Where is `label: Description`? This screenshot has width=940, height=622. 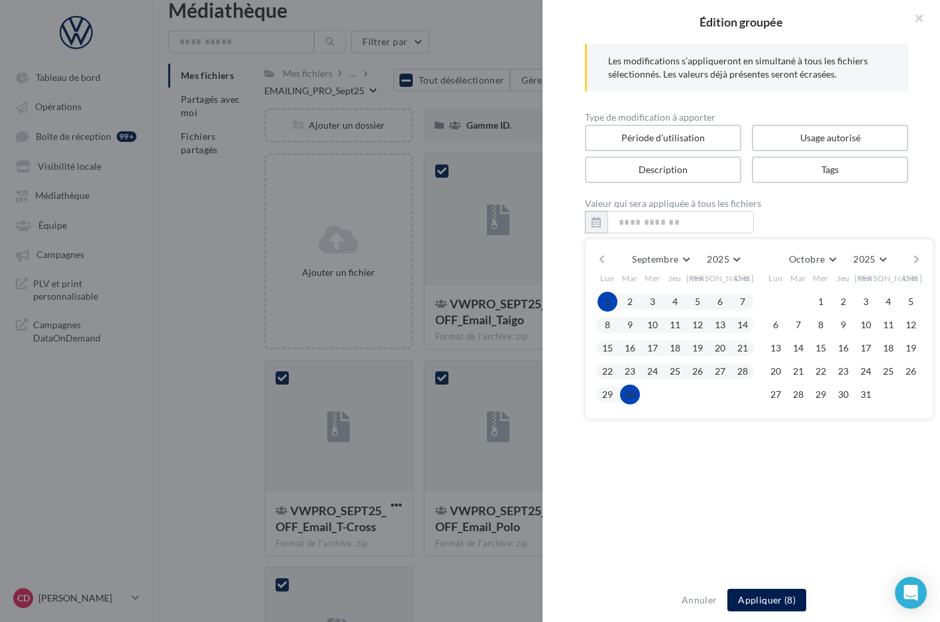 label: Description is located at coordinates (663, 170).